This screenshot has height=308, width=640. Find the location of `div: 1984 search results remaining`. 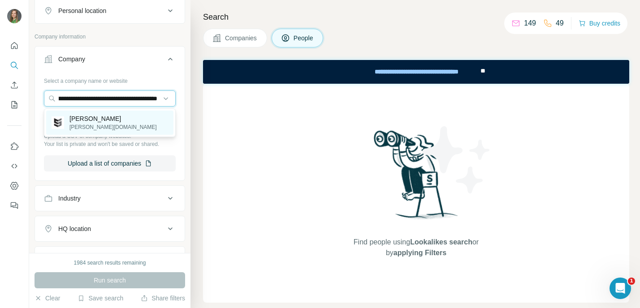

div: 1984 search results remaining is located at coordinates (110, 263).